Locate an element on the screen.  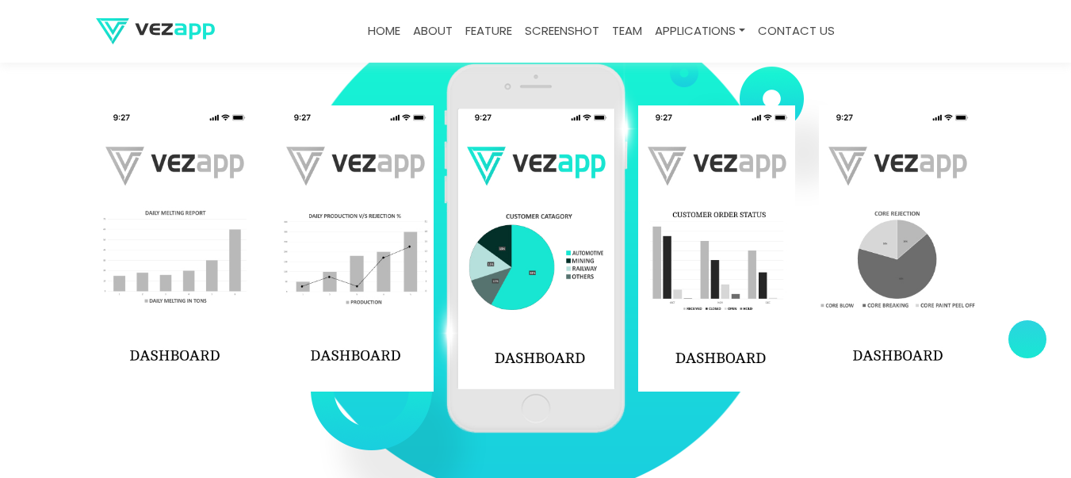
a: about is located at coordinates (433, 31).